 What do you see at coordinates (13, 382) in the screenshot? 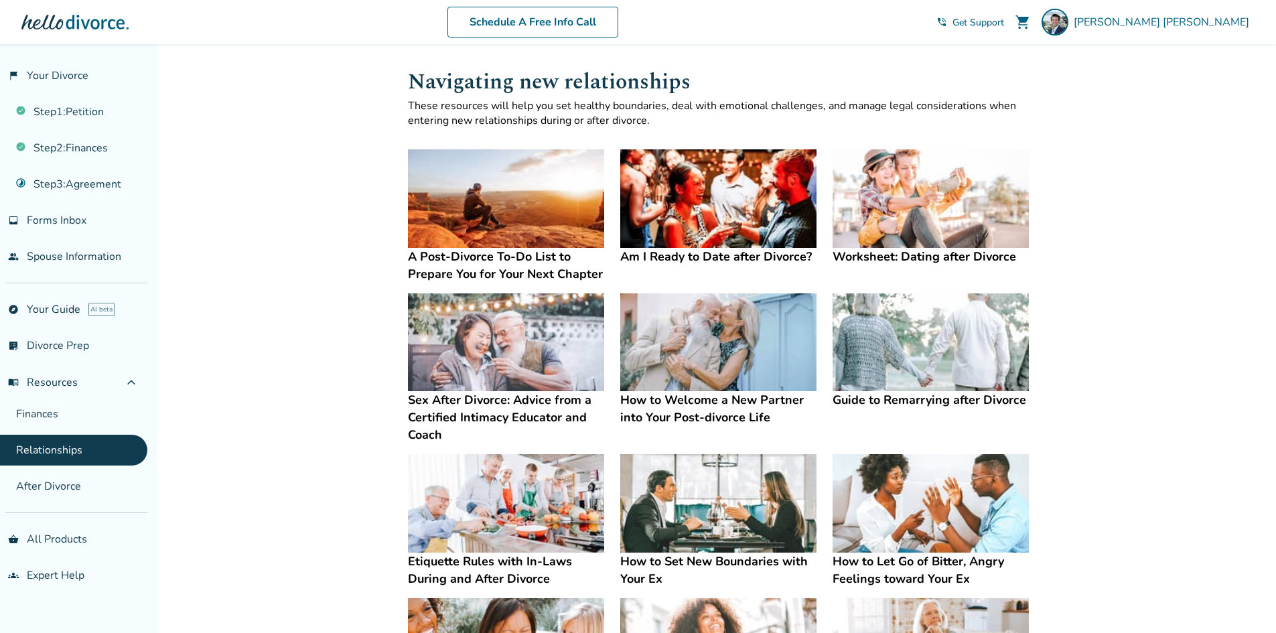
I see `span: menu_book` at bounding box center [13, 382].